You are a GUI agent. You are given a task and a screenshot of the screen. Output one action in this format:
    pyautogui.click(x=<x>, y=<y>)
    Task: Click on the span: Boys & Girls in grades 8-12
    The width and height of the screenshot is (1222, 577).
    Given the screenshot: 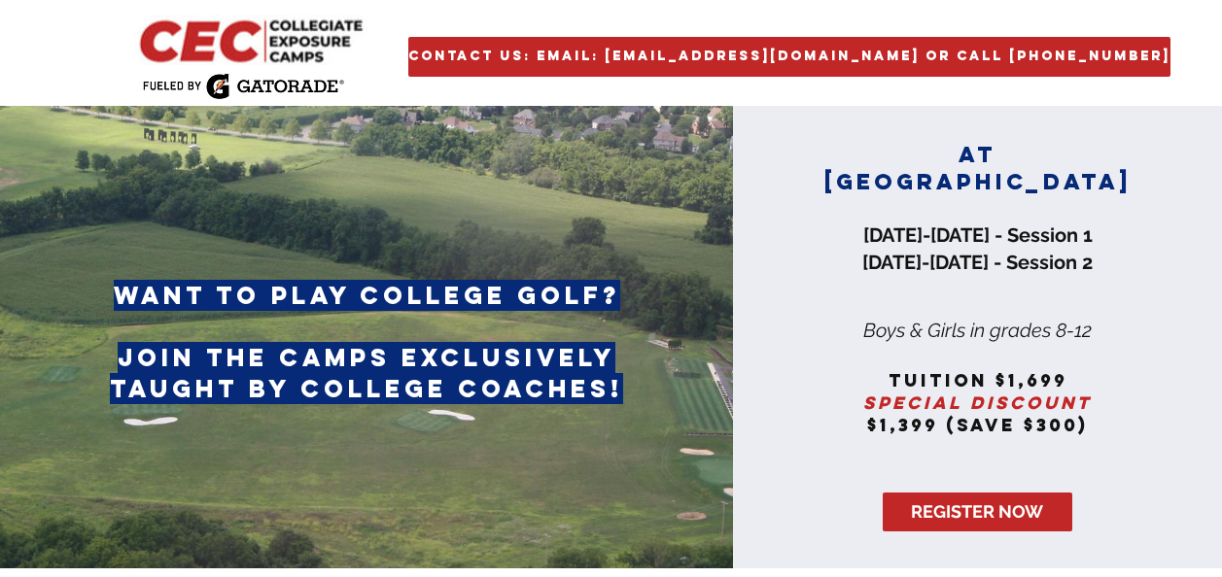 What is the action you would take?
    pyautogui.click(x=977, y=331)
    